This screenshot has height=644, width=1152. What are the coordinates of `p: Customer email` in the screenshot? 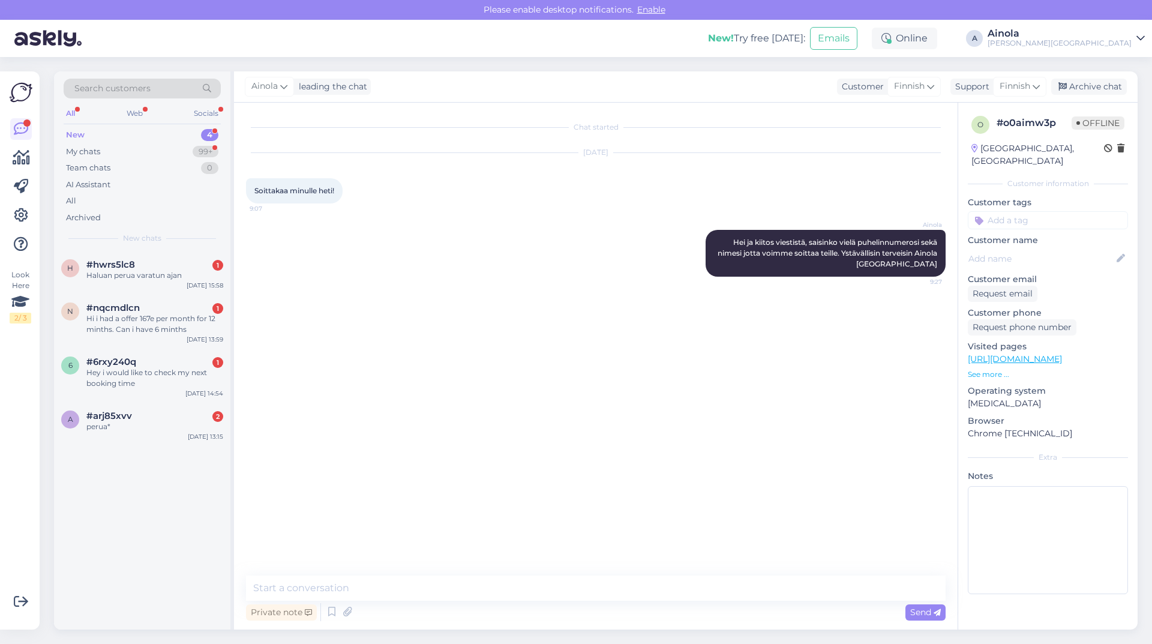 It's located at (1048, 279).